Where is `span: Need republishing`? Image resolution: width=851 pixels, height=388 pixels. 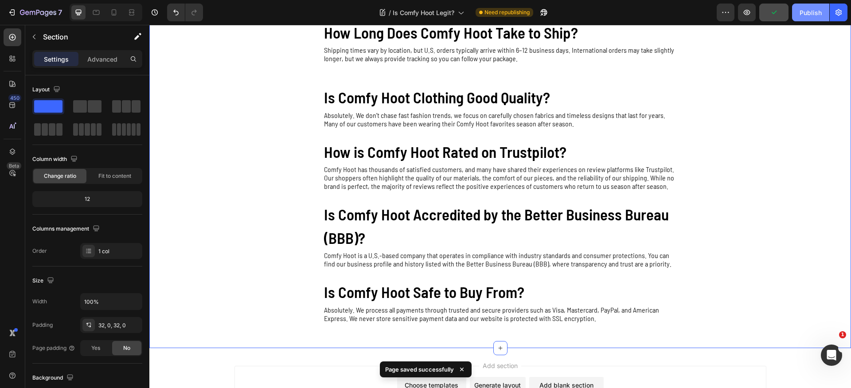
span: Need republishing is located at coordinates (507, 12).